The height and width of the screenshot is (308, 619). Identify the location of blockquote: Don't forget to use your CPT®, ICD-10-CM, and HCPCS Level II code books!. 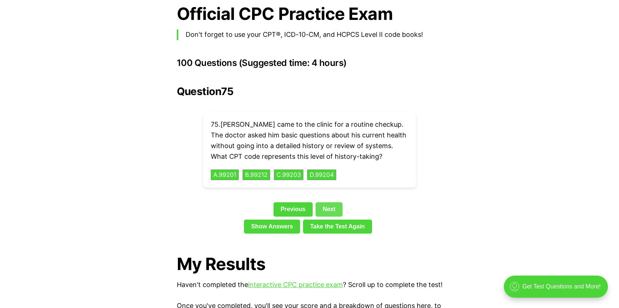
(309, 35).